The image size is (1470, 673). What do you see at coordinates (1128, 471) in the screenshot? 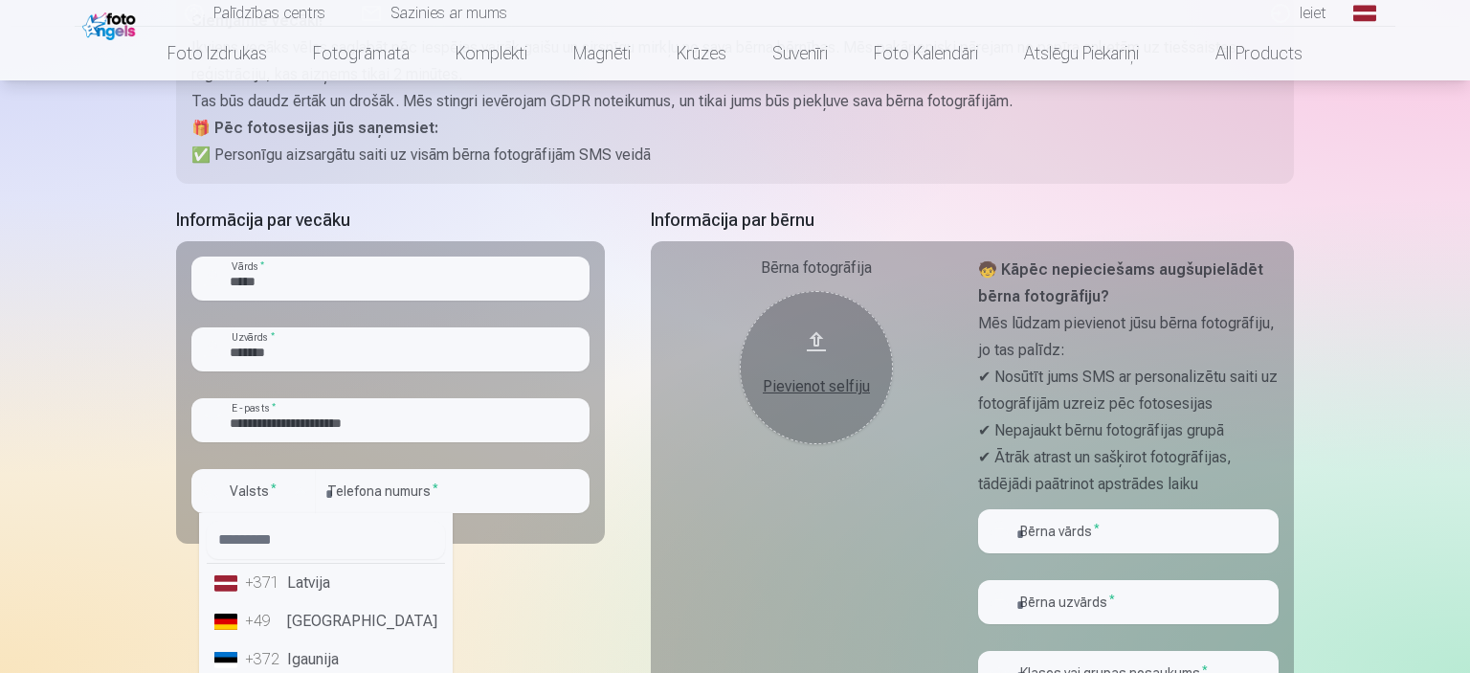
I see `p: ✔ Ātrāk atrast un sašķirot fotogrāfijas, tādējādi paātrinot apstrādes laiku` at bounding box center [1128, 471].